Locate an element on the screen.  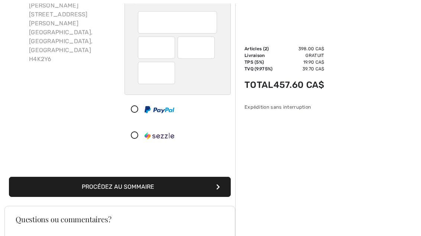
td: Articles ( ) is located at coordinates (259, 49).